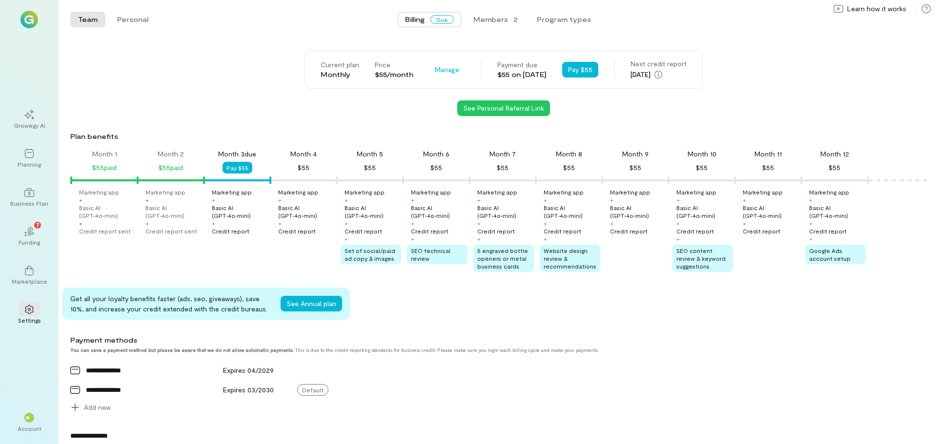 The width and height of the screenshot is (937, 444). I want to click on div: Month 9, so click(635, 154).